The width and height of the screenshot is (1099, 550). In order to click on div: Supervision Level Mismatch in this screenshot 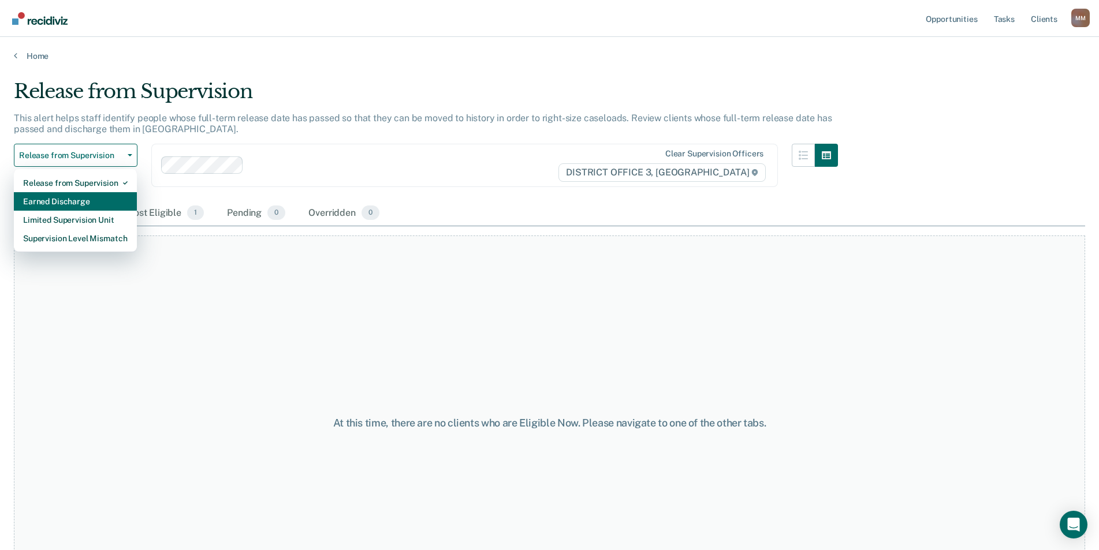, I will do `click(75, 239)`.